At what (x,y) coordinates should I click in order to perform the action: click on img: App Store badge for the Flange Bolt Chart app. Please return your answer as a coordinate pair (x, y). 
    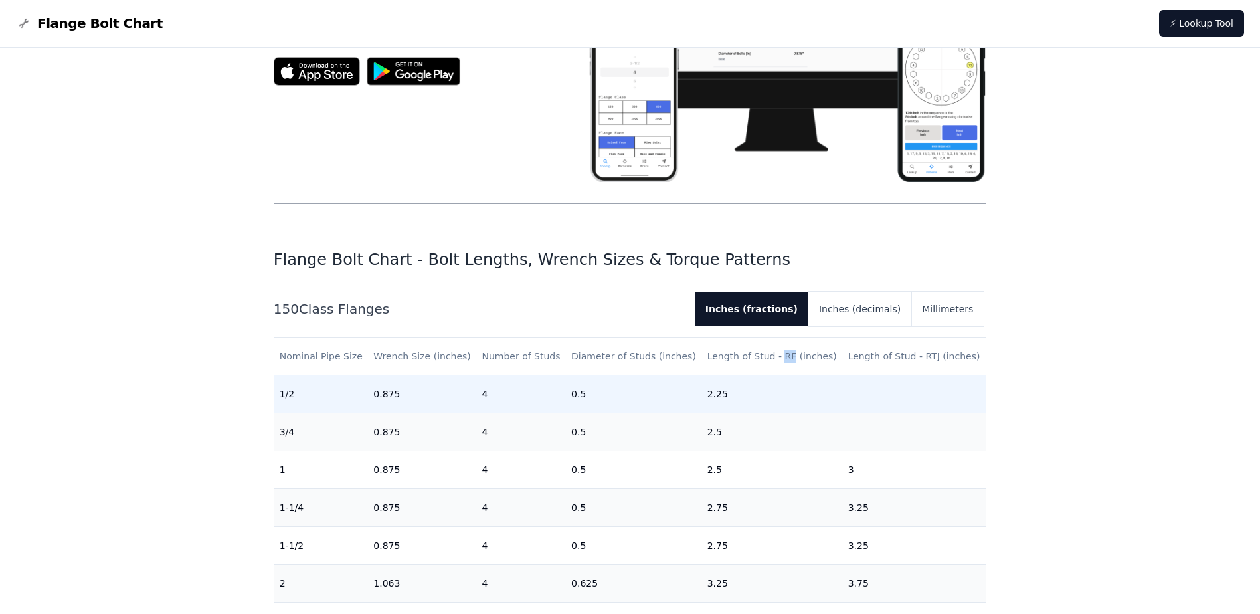
    Looking at the image, I should click on (317, 71).